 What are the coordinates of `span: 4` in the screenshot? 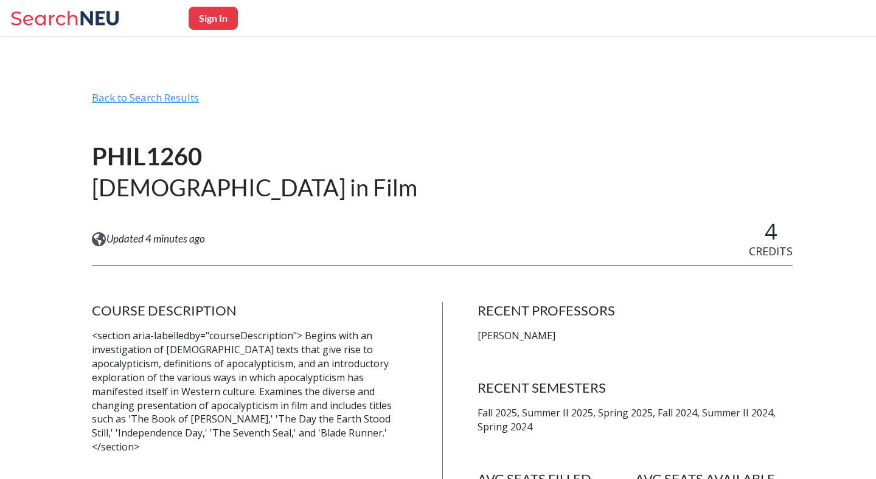 It's located at (771, 231).